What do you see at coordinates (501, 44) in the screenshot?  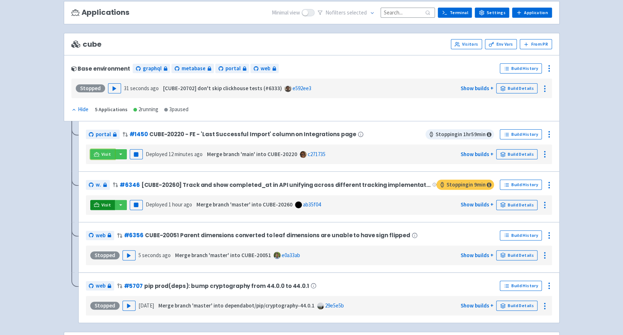 I see `a: Env Vars` at bounding box center [501, 44].